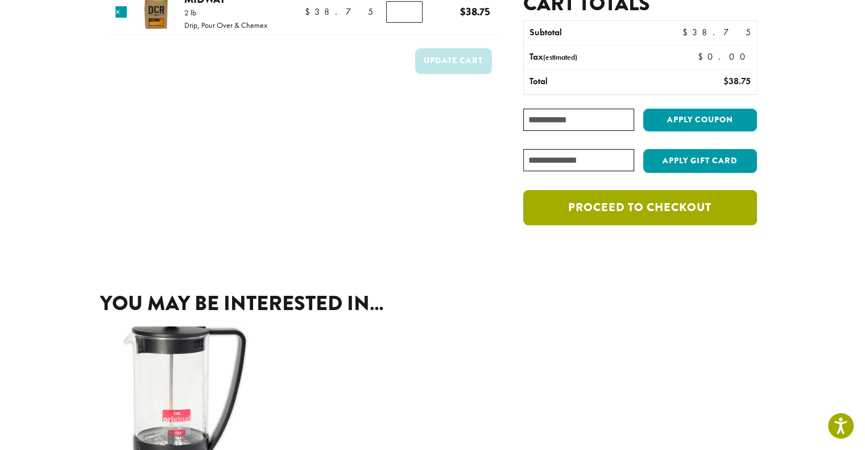 This screenshot has height=450, width=865. Describe the element at coordinates (226, 25) in the screenshot. I see `p: Drip, Pour Over & Chemex` at that location.